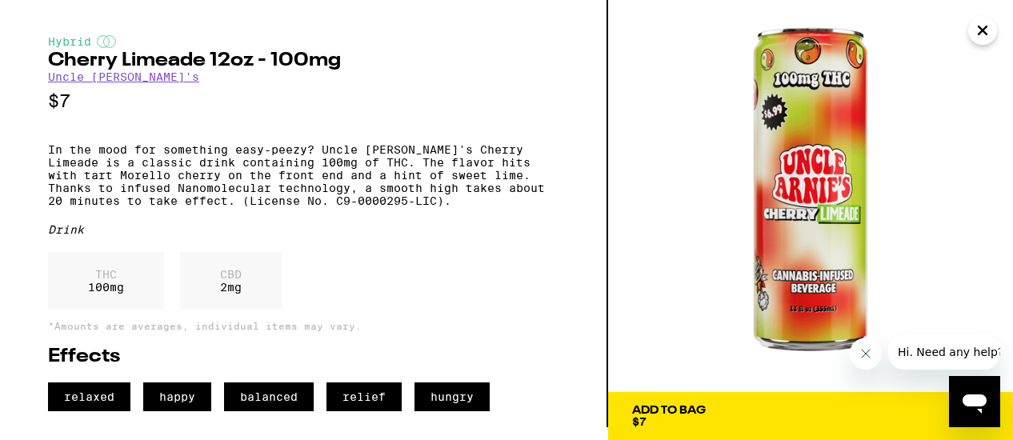  I want to click on span: relaxed, so click(89, 397).